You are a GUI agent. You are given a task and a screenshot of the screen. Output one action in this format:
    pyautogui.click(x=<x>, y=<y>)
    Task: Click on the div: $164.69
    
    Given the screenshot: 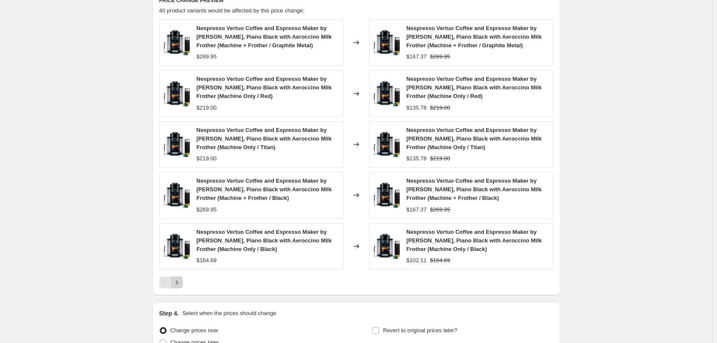 What is the action you would take?
    pyautogui.click(x=207, y=260)
    